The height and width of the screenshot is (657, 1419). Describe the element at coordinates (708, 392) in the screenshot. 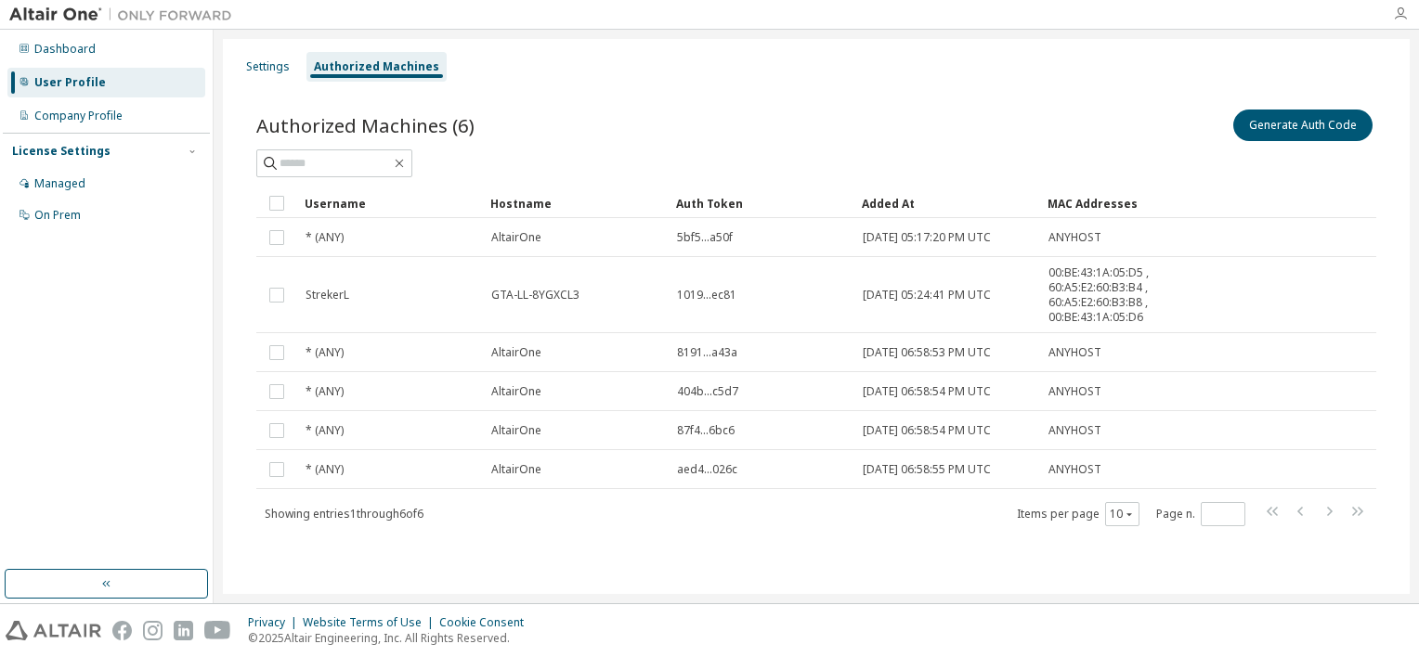

I see `span: 404b...c5d7` at that location.